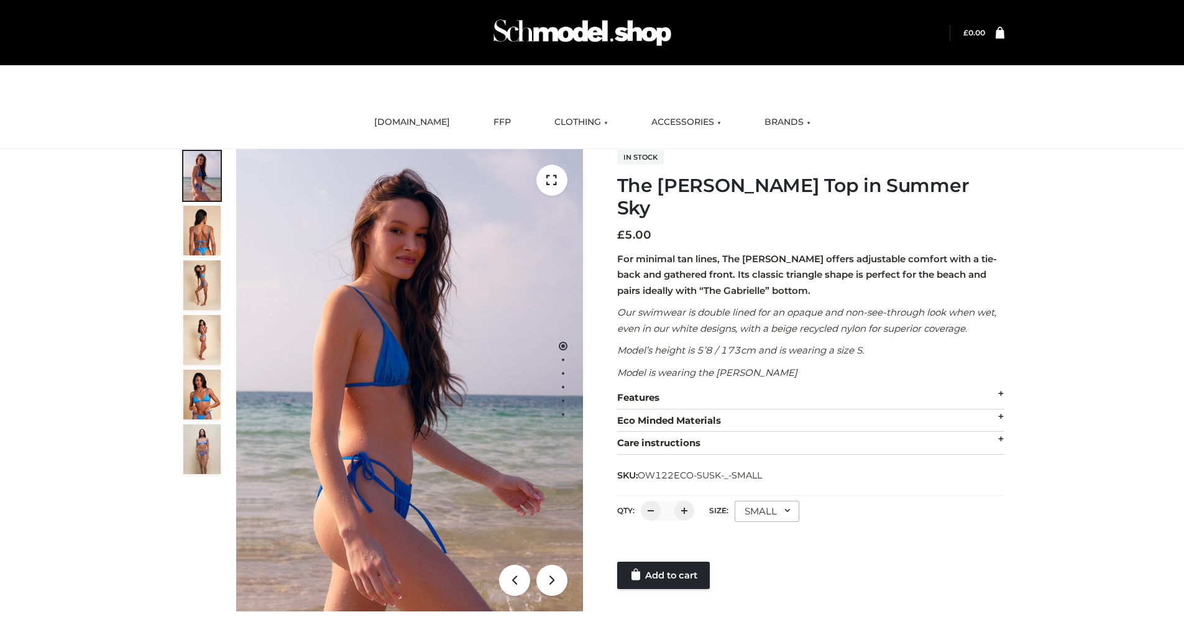  Describe the element at coordinates (974, 32) in the screenshot. I see `bdi: 0.00` at that location.